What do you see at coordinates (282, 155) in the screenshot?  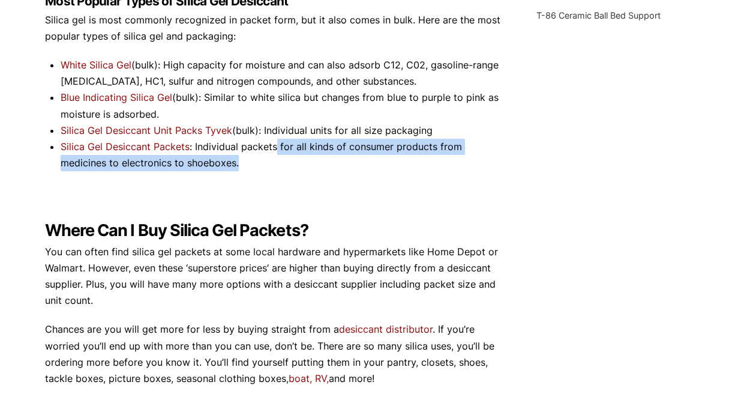 I see `li: : Individual packets for all kinds of consumer products from medicines to electronics to shoeboxes.` at bounding box center [282, 155].